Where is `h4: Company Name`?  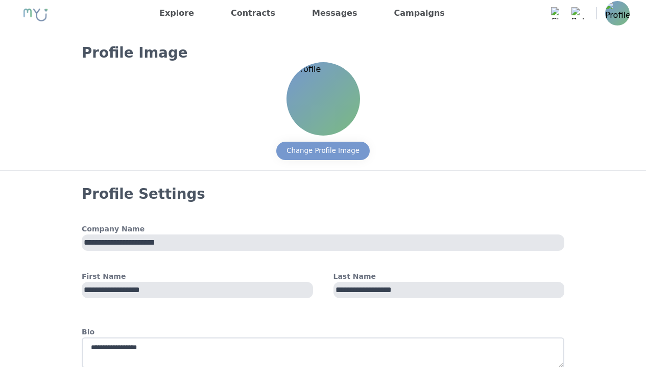
h4: Company Name is located at coordinates (323, 229).